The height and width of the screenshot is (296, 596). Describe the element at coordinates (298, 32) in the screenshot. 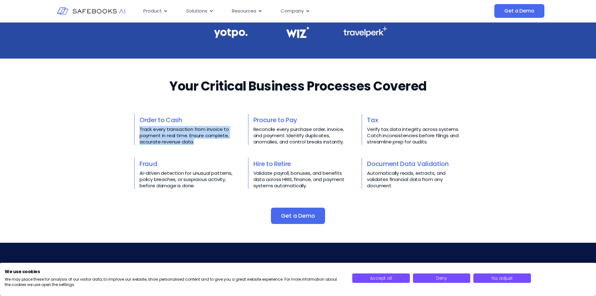

I see `img: Financial Data Governance 2` at that location.